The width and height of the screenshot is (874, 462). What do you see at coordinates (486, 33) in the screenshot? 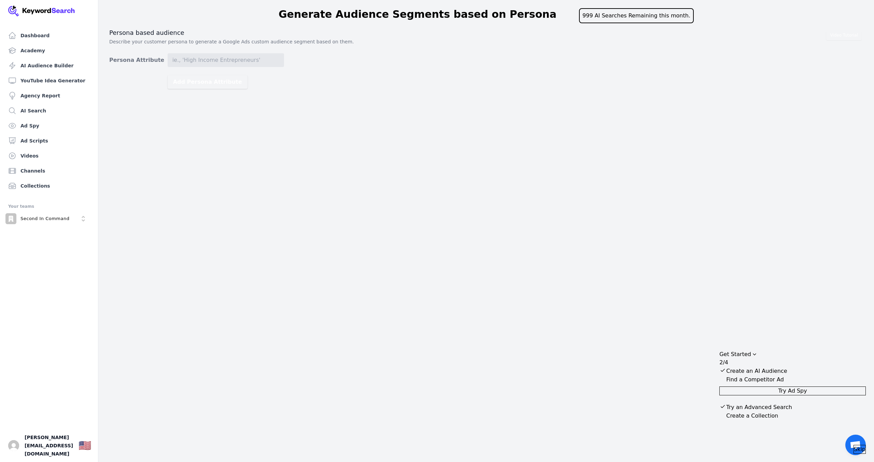
I see `h3: Persona based audience` at bounding box center [486, 33].